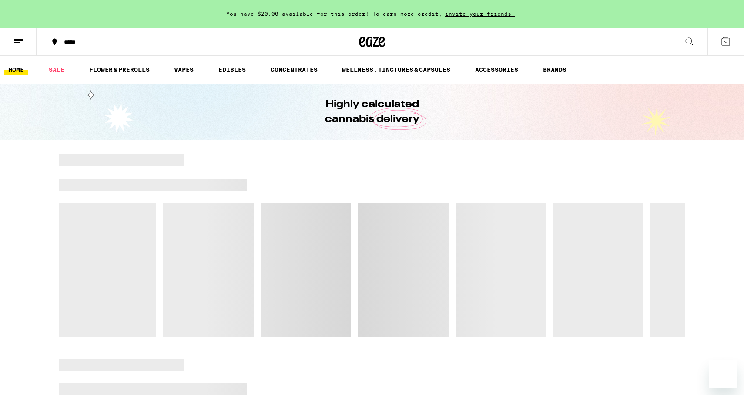 This screenshot has width=744, height=395. I want to click on span: You have $20.00 available for this order! To earn more credit,, so click(334, 13).